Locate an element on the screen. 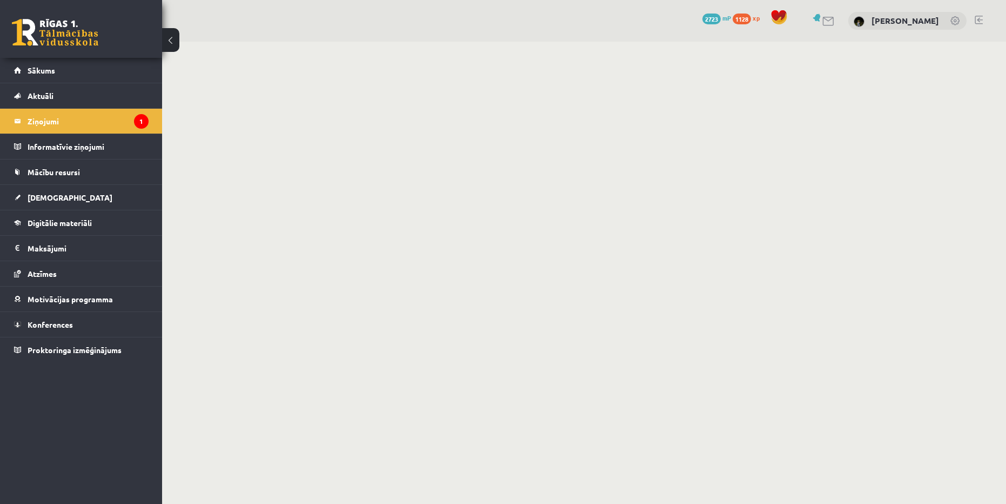 The image size is (1006, 504). span: Digitālie materiāli is located at coordinates (59, 223).